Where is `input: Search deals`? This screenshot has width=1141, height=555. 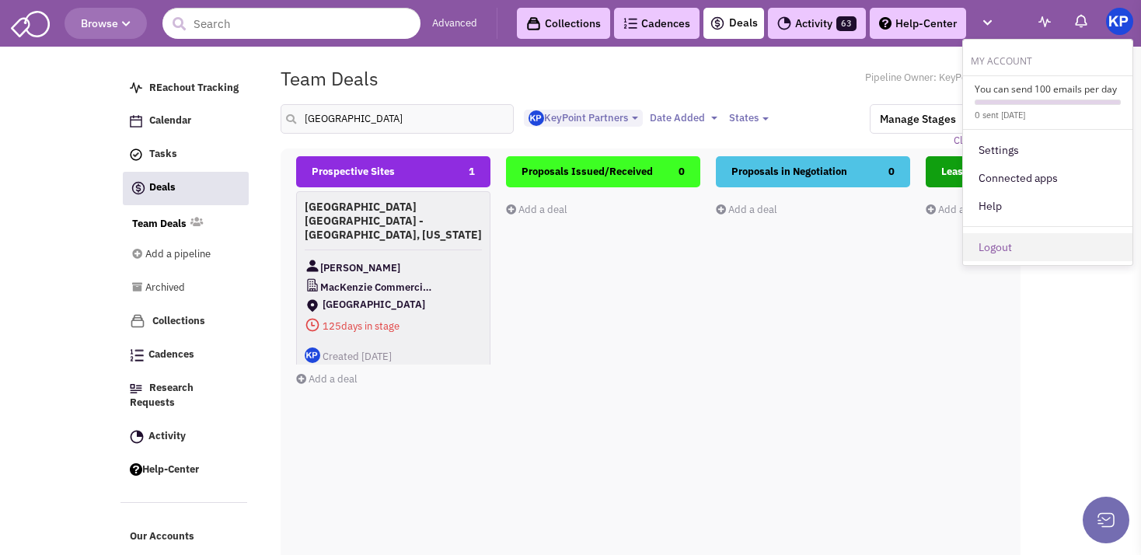
input: Search deals is located at coordinates (397, 119).